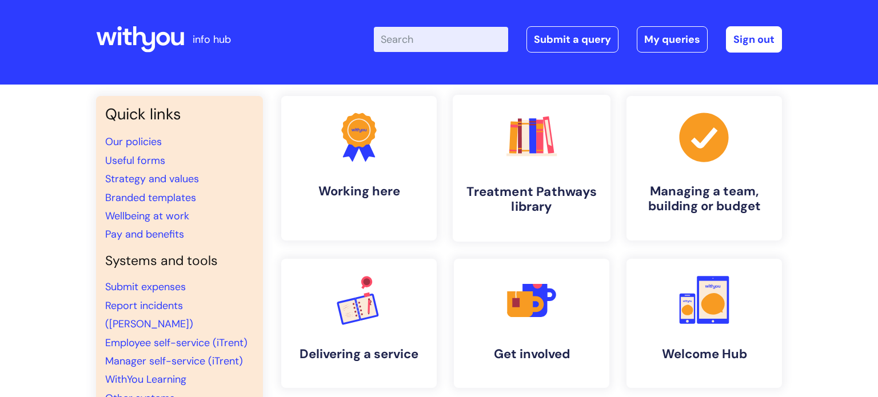 The image size is (878, 397). What do you see at coordinates (150, 198) in the screenshot?
I see `a: Branded templates` at bounding box center [150, 198].